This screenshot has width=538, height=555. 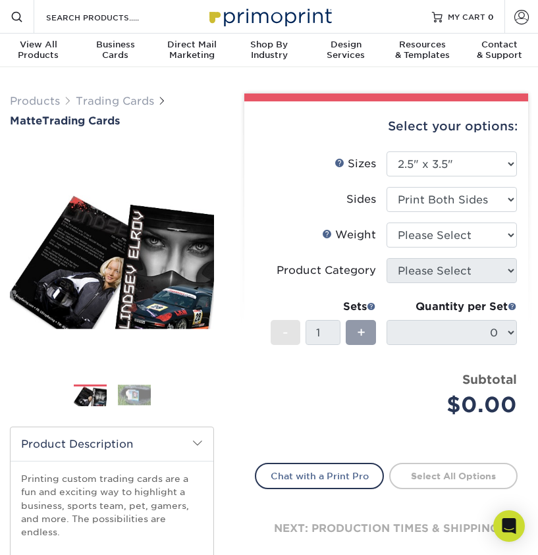 What do you see at coordinates (509, 526) in the screenshot?
I see `div: Open Intercom Messenger` at bounding box center [509, 526].